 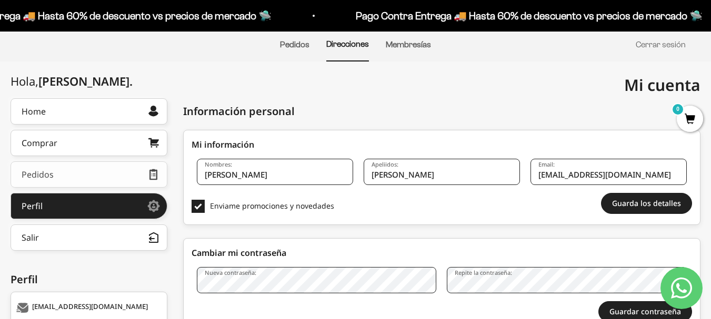 I want to click on a: 0, so click(x=690, y=120).